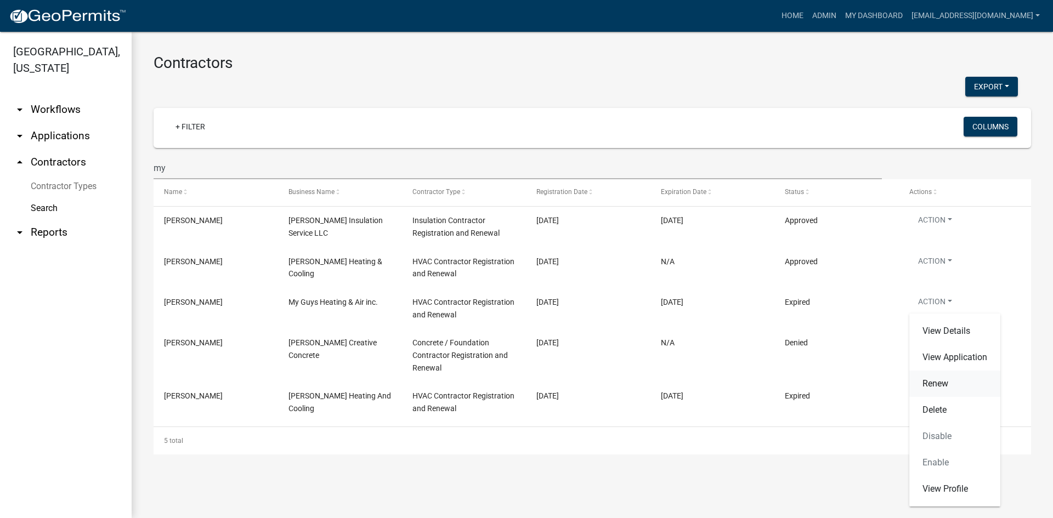 The width and height of the screenshot is (1053, 518). Describe the element at coordinates (562, 192) in the screenshot. I see `span: Registration Date` at that location.